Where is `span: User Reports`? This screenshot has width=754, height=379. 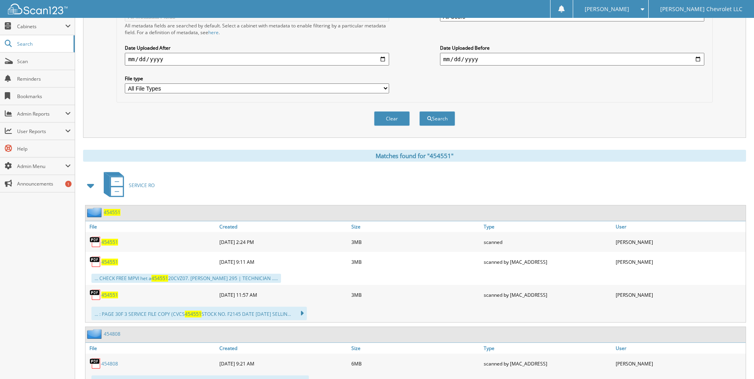
span: User Reports is located at coordinates (41, 131).